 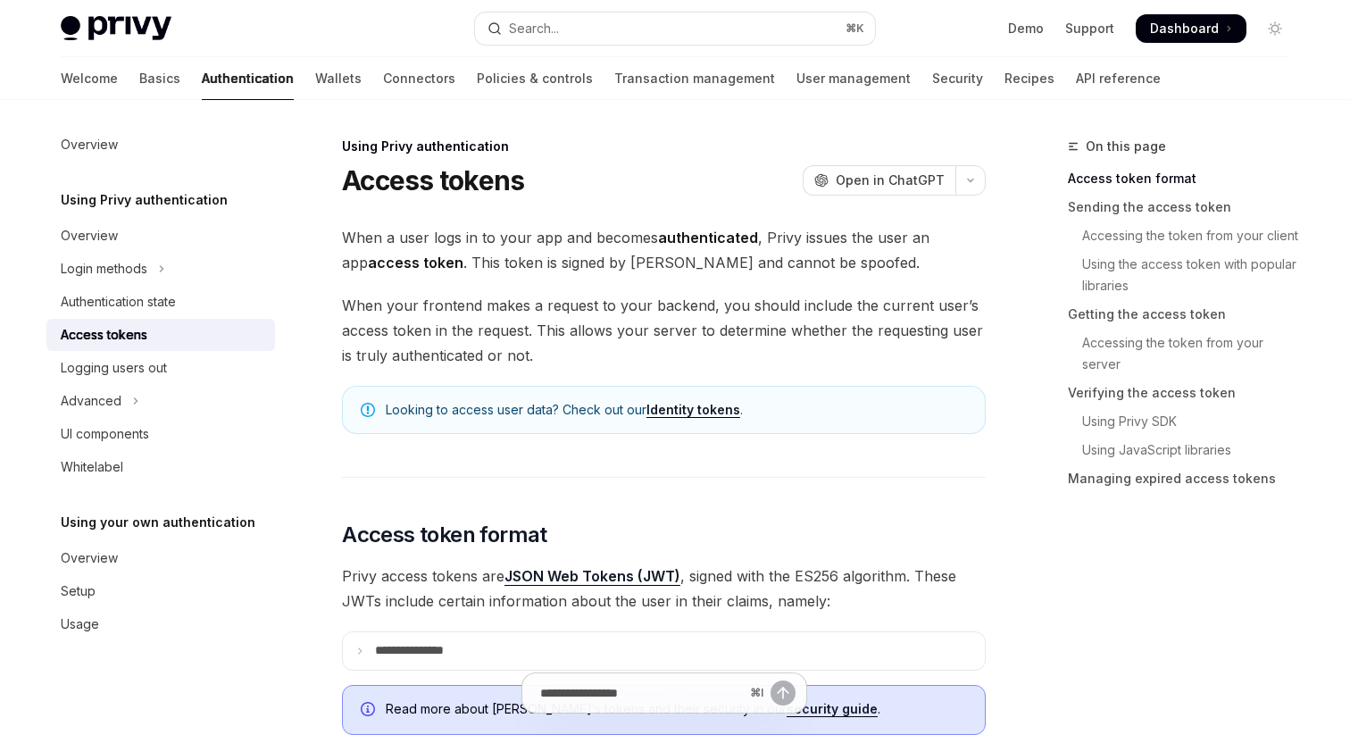 What do you see at coordinates (664, 146) in the screenshot?
I see `div: Using Privy authentication` at bounding box center [664, 146].